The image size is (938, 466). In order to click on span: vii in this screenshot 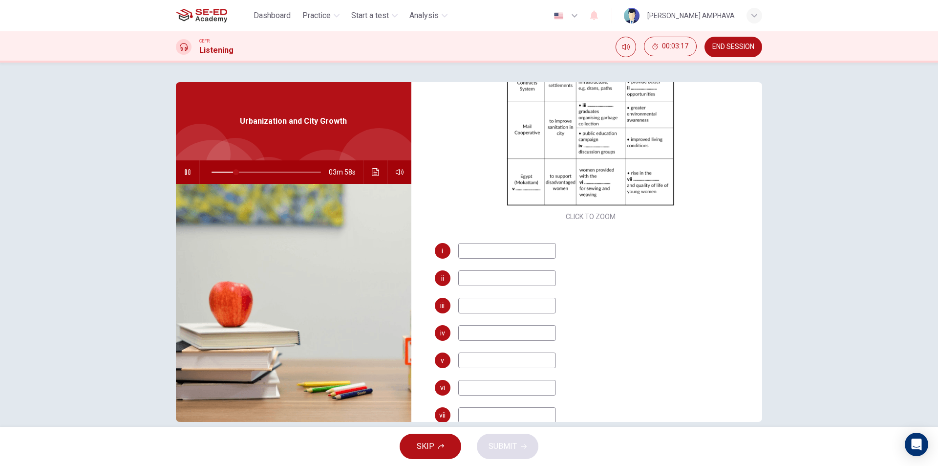, I will do `click(442, 415)`.